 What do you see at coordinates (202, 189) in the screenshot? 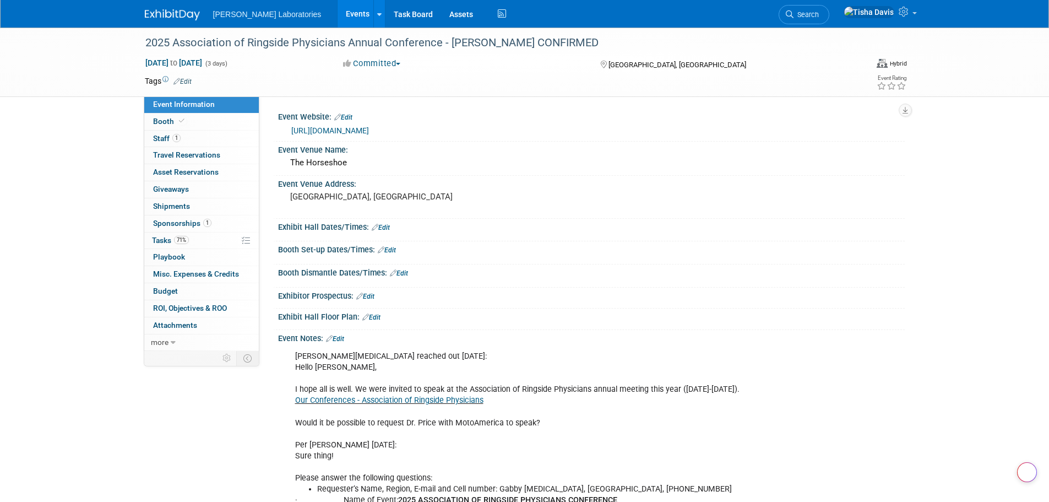
I see `a: Giveaways` at bounding box center [202, 189].